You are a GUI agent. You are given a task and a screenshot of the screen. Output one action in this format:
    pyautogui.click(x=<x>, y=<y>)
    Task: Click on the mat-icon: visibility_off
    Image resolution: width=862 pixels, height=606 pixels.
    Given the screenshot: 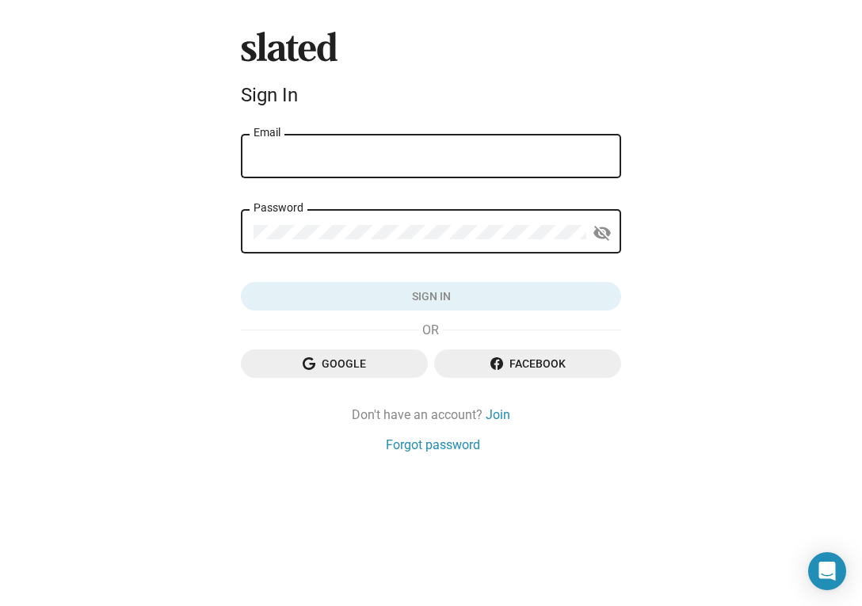 What is the action you would take?
    pyautogui.click(x=602, y=233)
    